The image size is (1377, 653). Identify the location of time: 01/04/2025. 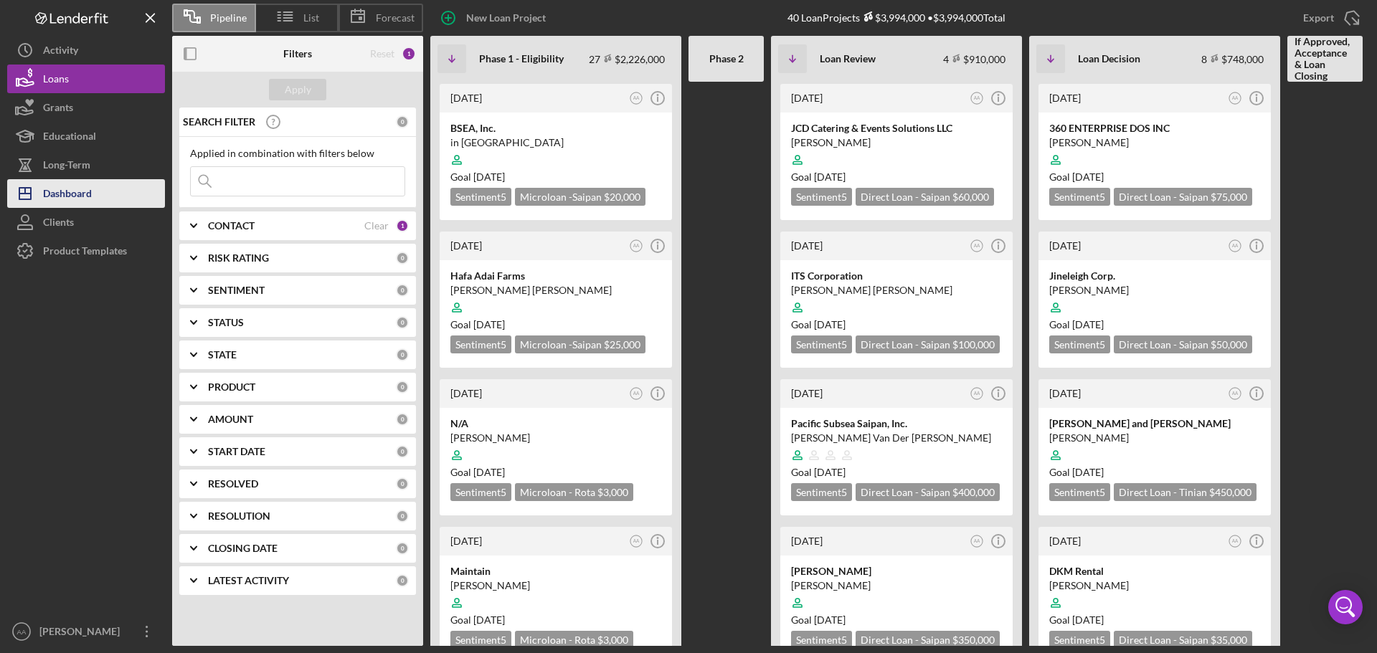
(1088, 324).